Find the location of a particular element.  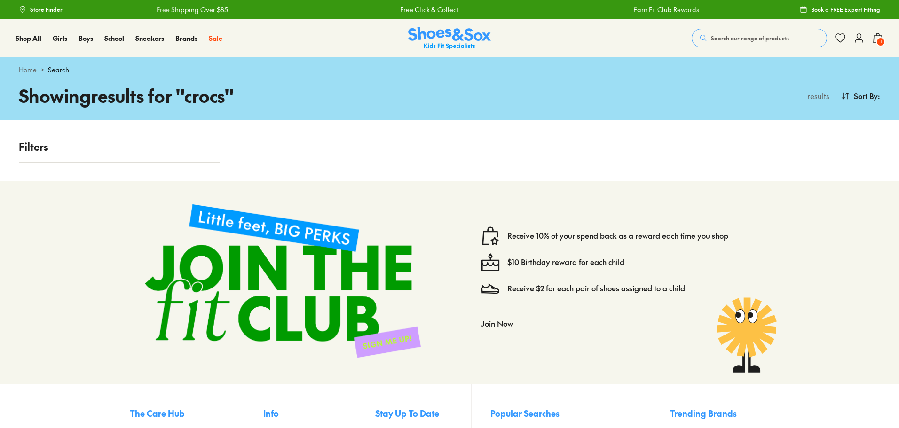

a: $10 Birthday reward for each child is located at coordinates (566, 262).